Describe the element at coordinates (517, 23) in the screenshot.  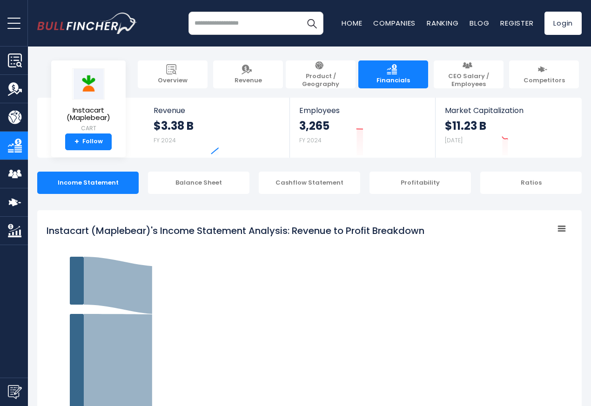
I see `a: Register` at that location.